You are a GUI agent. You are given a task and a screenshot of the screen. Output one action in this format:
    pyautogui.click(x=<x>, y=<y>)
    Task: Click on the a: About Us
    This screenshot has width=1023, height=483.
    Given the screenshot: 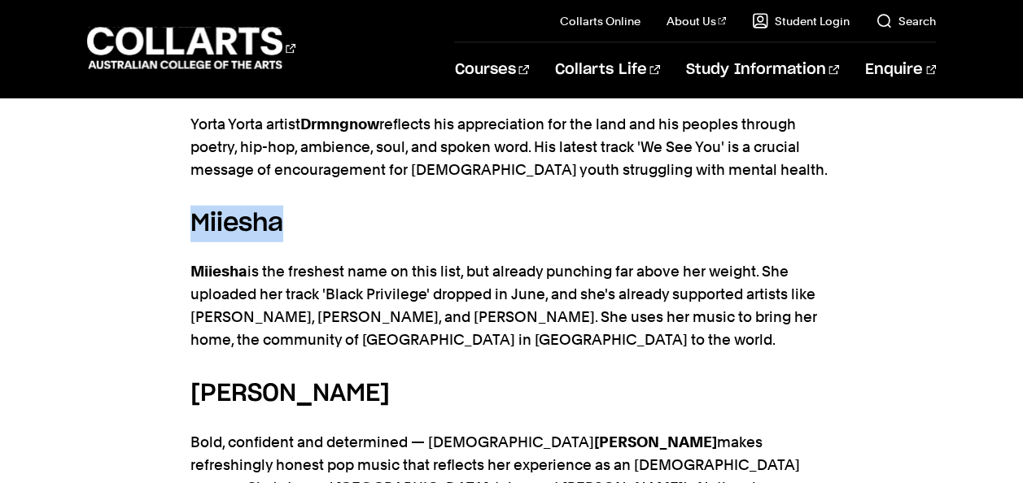 What is the action you would take?
    pyautogui.click(x=697, y=21)
    